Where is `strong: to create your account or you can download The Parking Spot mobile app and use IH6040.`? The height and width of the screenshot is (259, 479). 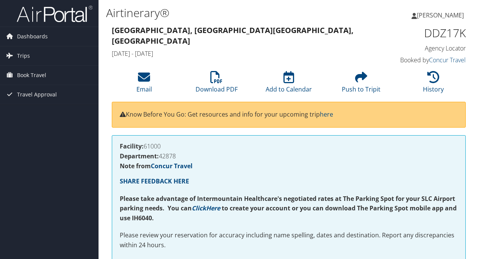
strong: to create your account or you can download The Parking Spot mobile app and use IH6040. is located at coordinates (288, 213).